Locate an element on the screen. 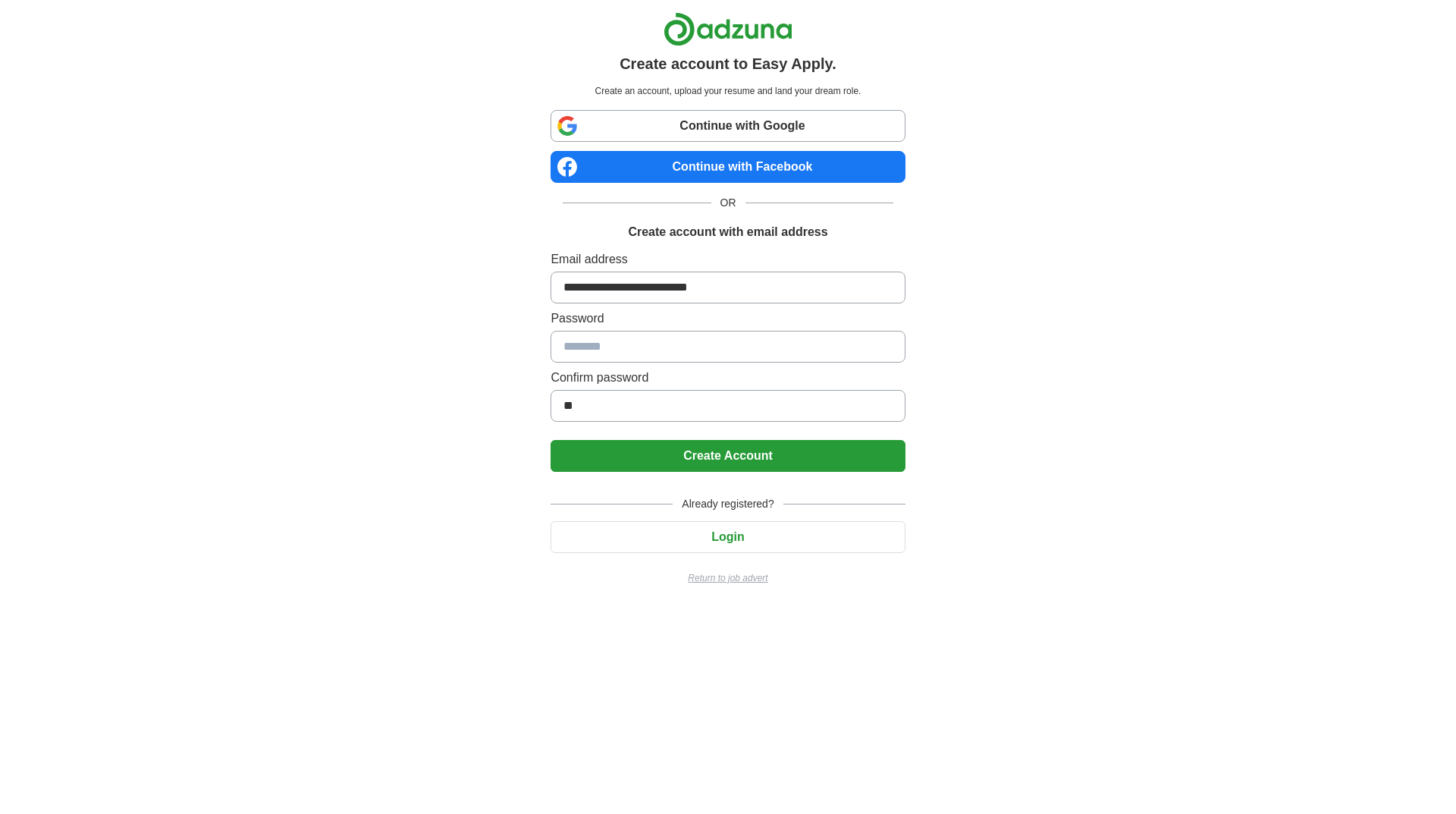  a: Continue with Facebook is located at coordinates (728, 167).